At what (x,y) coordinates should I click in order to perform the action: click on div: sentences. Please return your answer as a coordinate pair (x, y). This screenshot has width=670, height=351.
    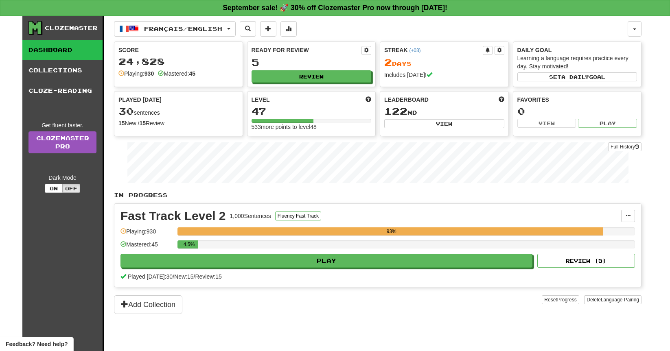
    Looking at the image, I should click on (178, 111).